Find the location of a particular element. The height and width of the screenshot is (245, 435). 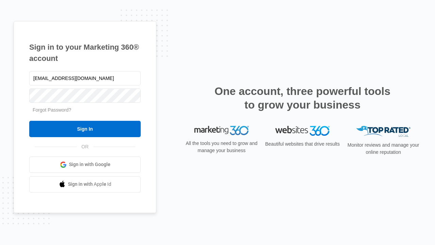

a: Sign in with Google is located at coordinates (85, 165).